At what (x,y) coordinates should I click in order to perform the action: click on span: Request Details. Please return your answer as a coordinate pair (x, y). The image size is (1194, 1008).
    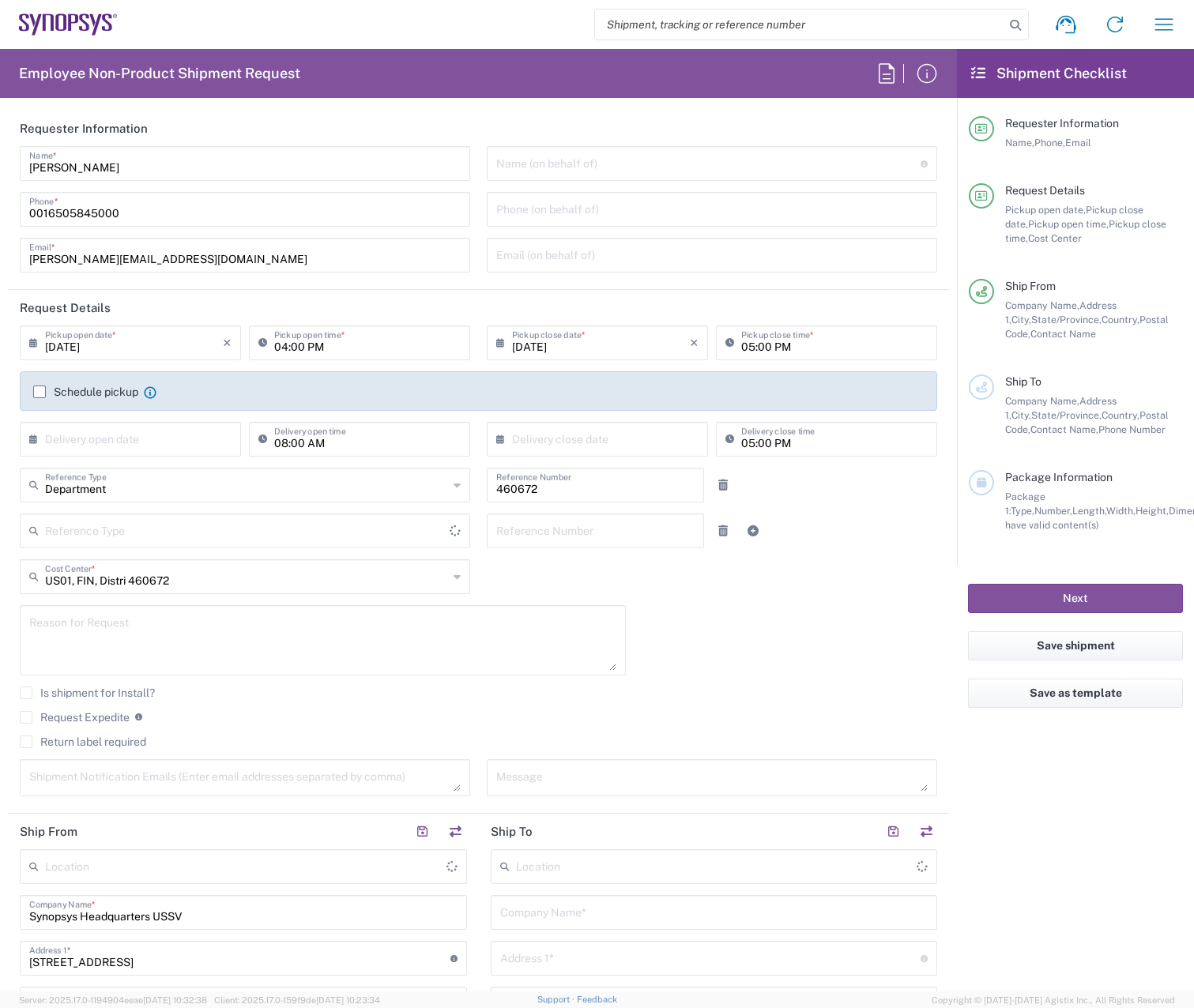
    Looking at the image, I should click on (1045, 190).